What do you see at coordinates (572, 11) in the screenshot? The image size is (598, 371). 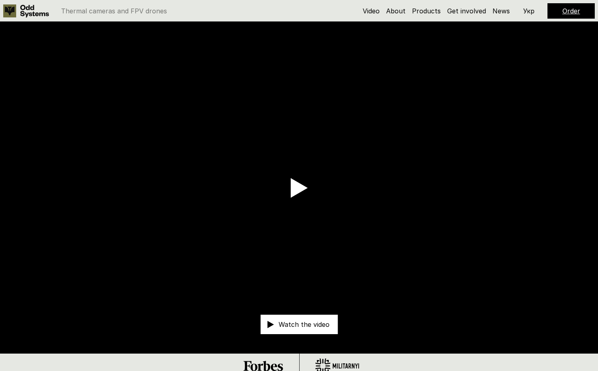 I see `a: Order` at bounding box center [572, 11].